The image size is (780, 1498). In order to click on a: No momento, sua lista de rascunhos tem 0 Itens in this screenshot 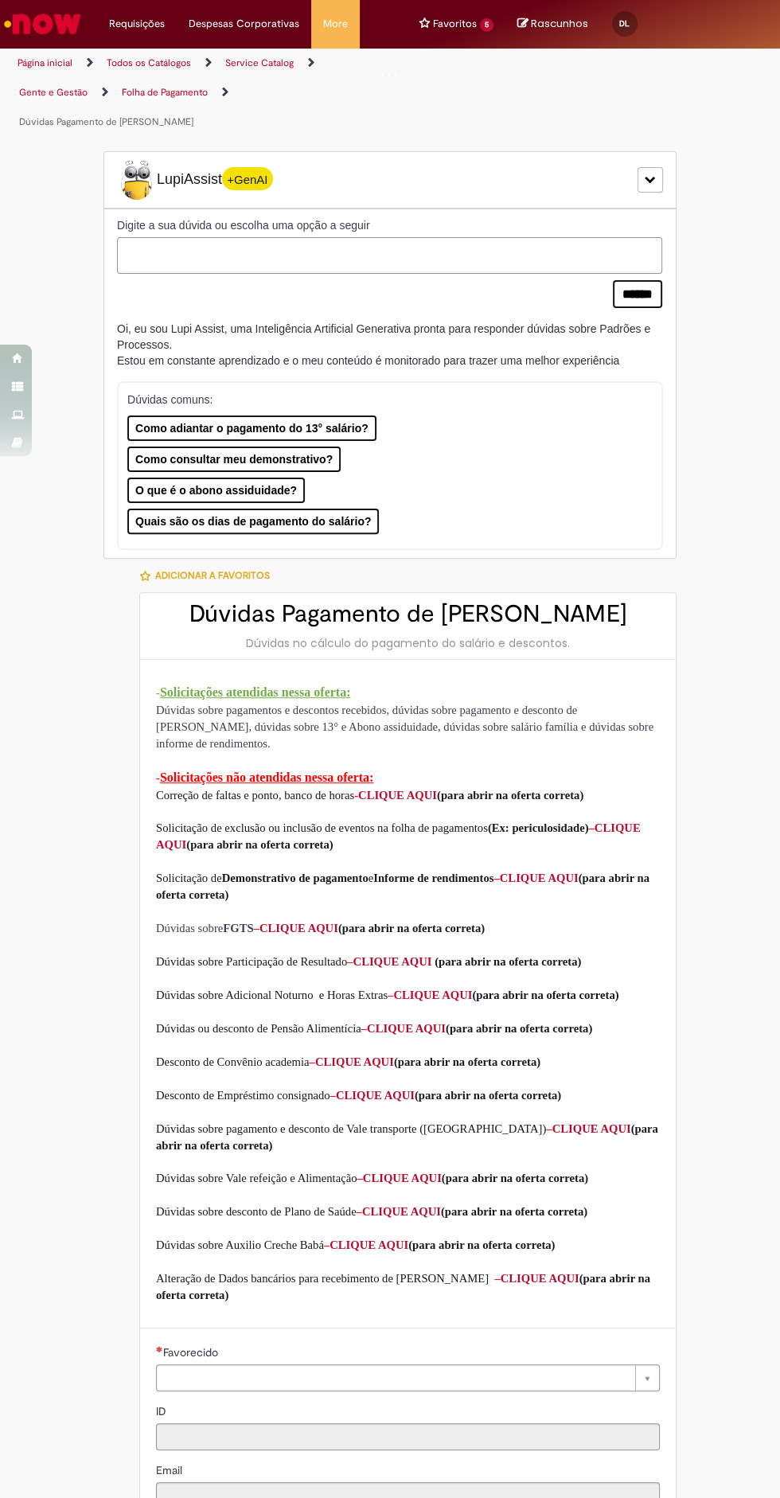, I will do `click(552, 23)`.